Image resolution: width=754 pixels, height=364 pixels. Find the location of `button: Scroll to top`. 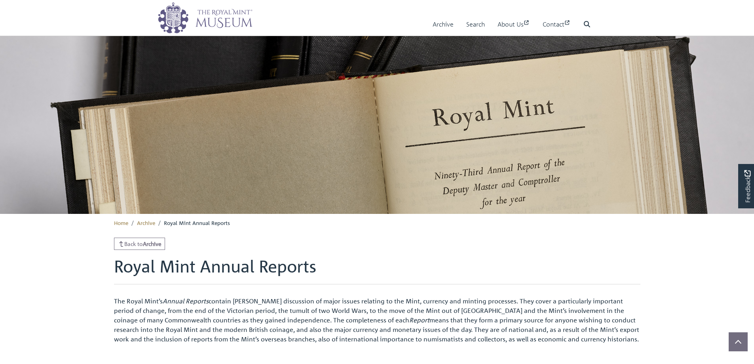

button: Scroll to top is located at coordinates (738, 342).